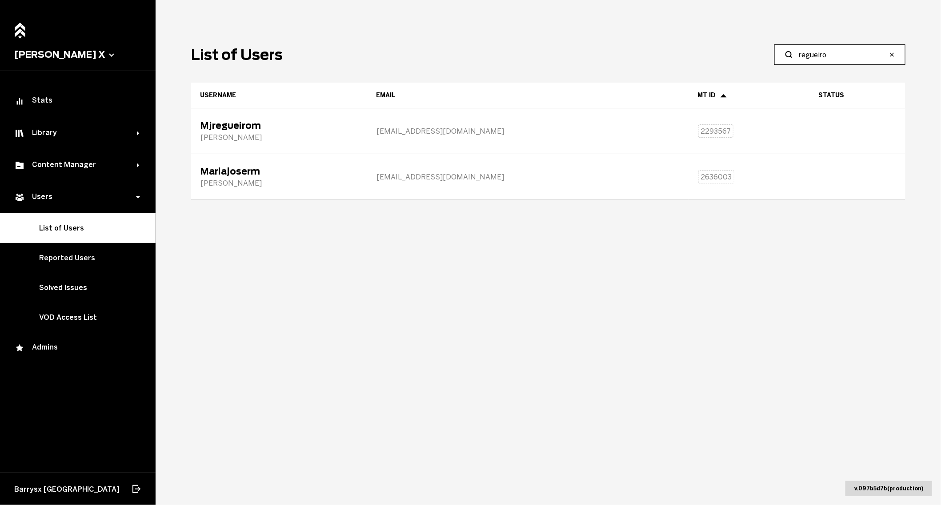 Image resolution: width=941 pixels, height=505 pixels. Describe the element at coordinates (237, 55) in the screenshot. I see `h1: List of Users` at that location.